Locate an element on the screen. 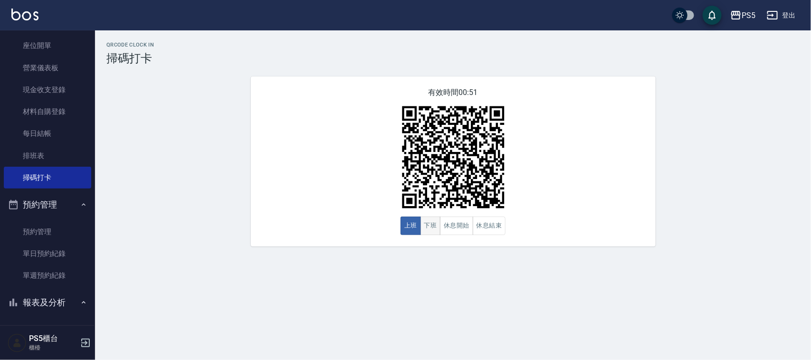 The image size is (811, 360). button: 休息結束 is located at coordinates (489, 226).